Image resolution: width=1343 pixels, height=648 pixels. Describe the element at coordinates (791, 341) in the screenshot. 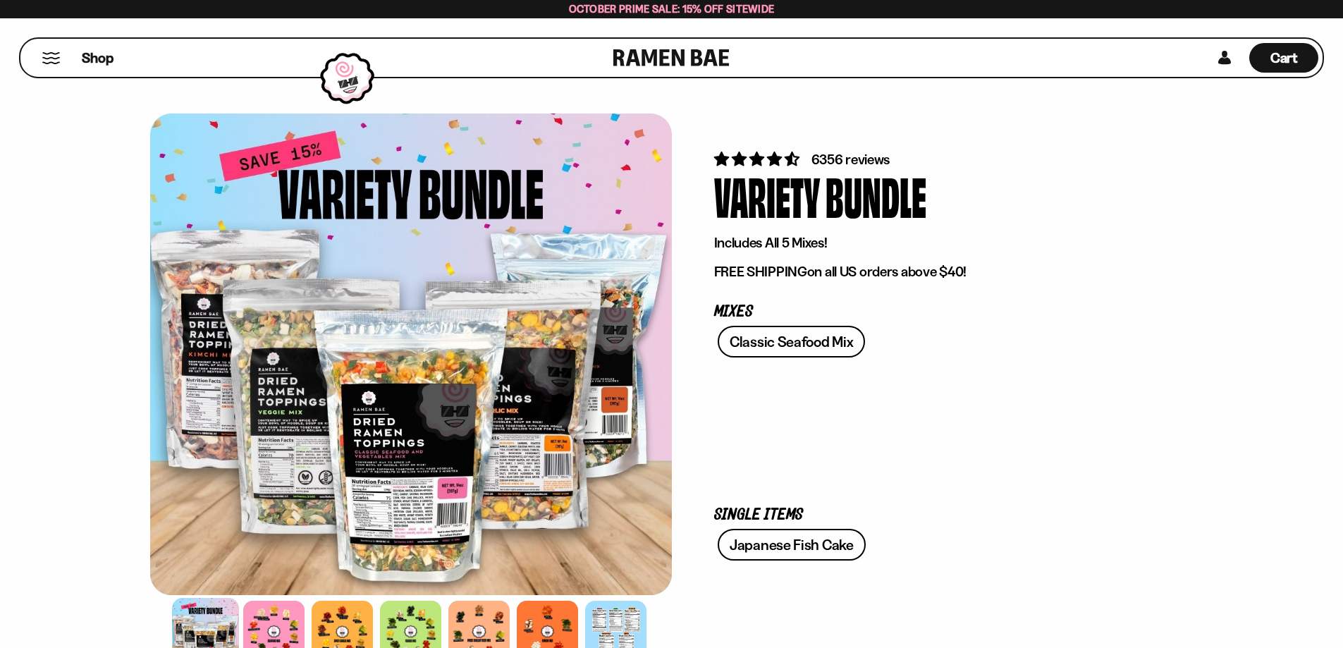

I see `a: Classic Seafood Mix` at that location.